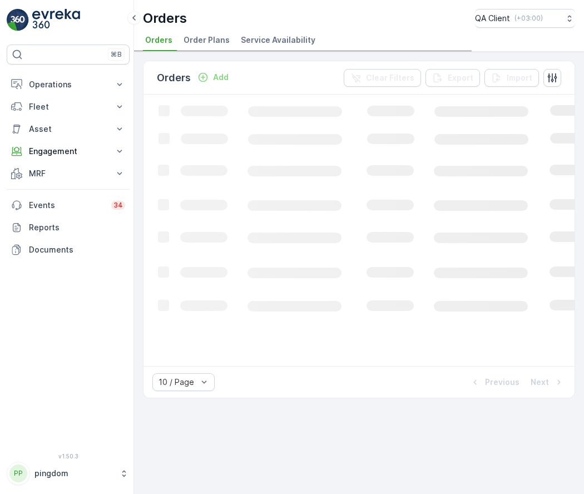 Image resolution: width=584 pixels, height=494 pixels. I want to click on span: v 1.50.3, so click(68, 456).